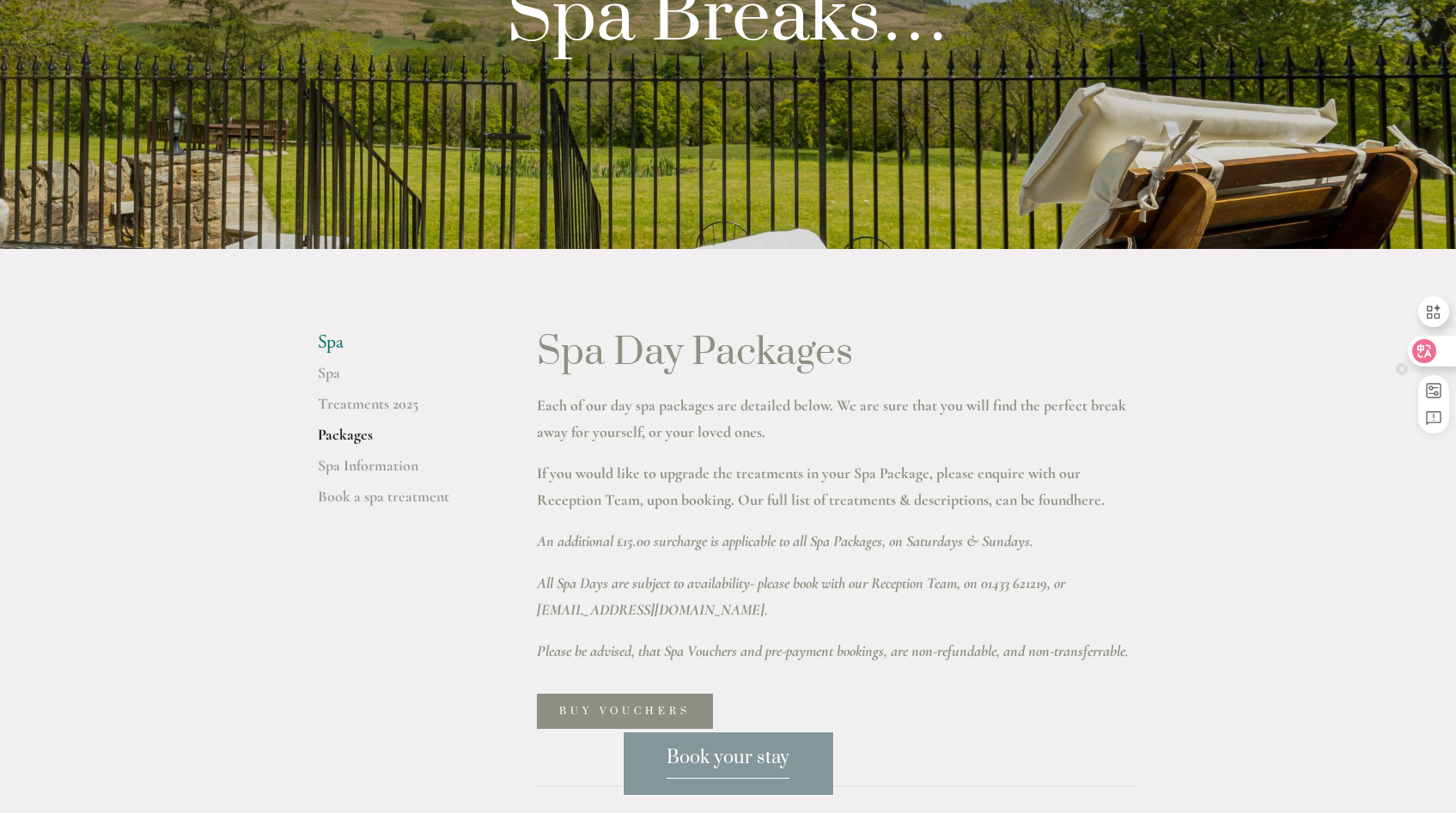 The height and width of the screenshot is (813, 1456). Describe the element at coordinates (837, 353) in the screenshot. I see `h1: Spa Day Packages` at that location.